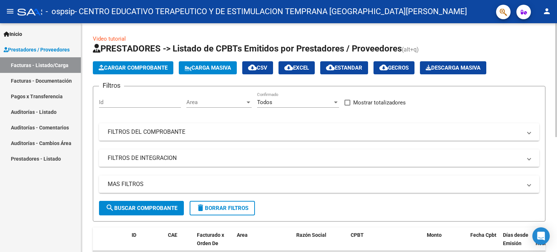 The width and height of the screenshot is (557, 252). What do you see at coordinates (13, 34) in the screenshot?
I see `span: Inicio` at bounding box center [13, 34].